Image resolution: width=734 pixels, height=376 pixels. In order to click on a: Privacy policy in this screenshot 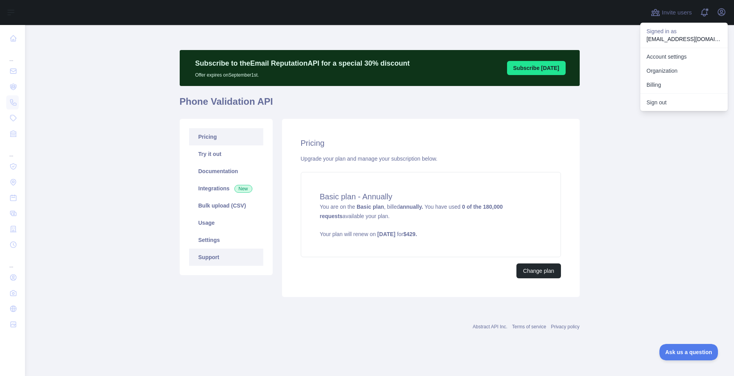, I will do `click(565, 327)`.